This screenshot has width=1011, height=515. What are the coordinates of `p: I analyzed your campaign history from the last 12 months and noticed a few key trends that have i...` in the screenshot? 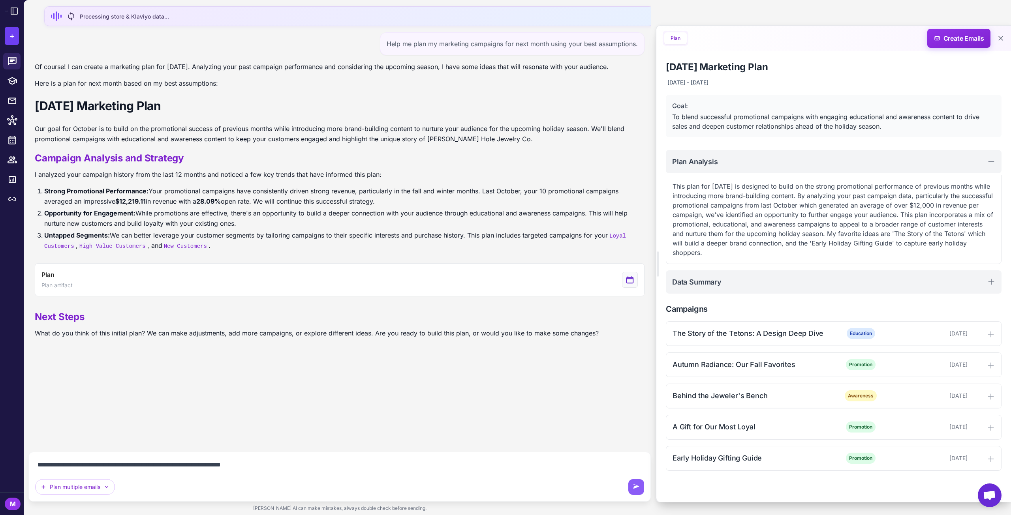 It's located at (340, 175).